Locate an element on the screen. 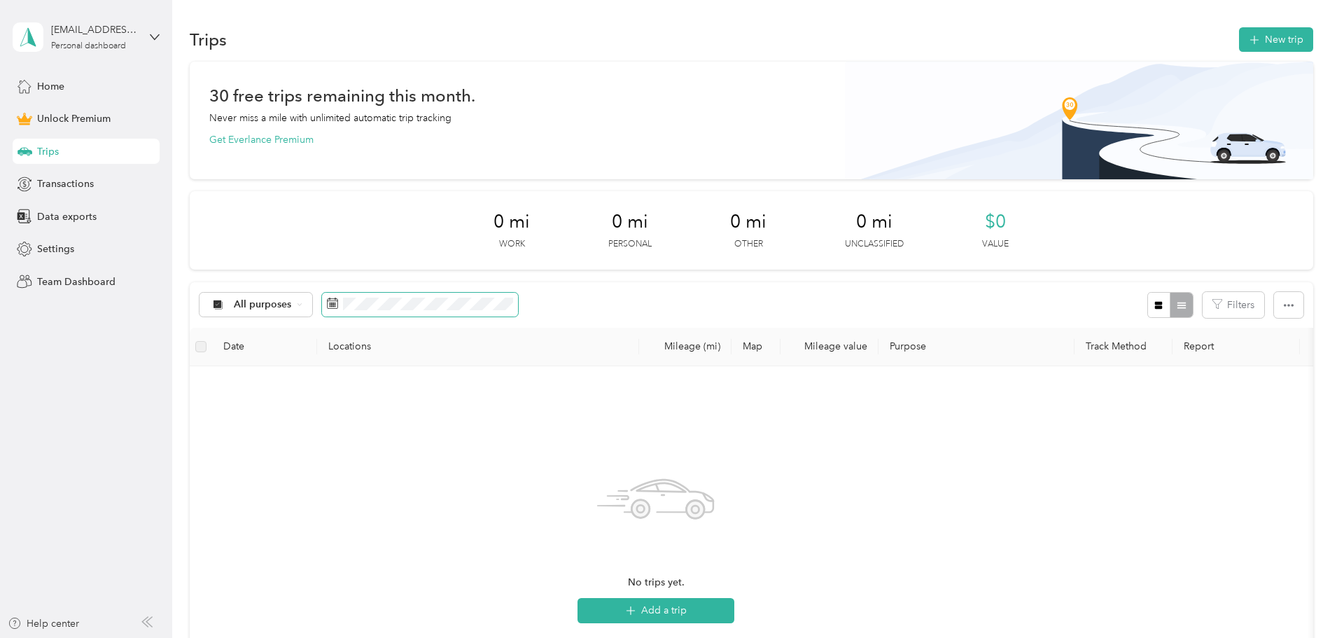 This screenshot has height=638, width=1337. h1: Trips is located at coordinates (208, 39).